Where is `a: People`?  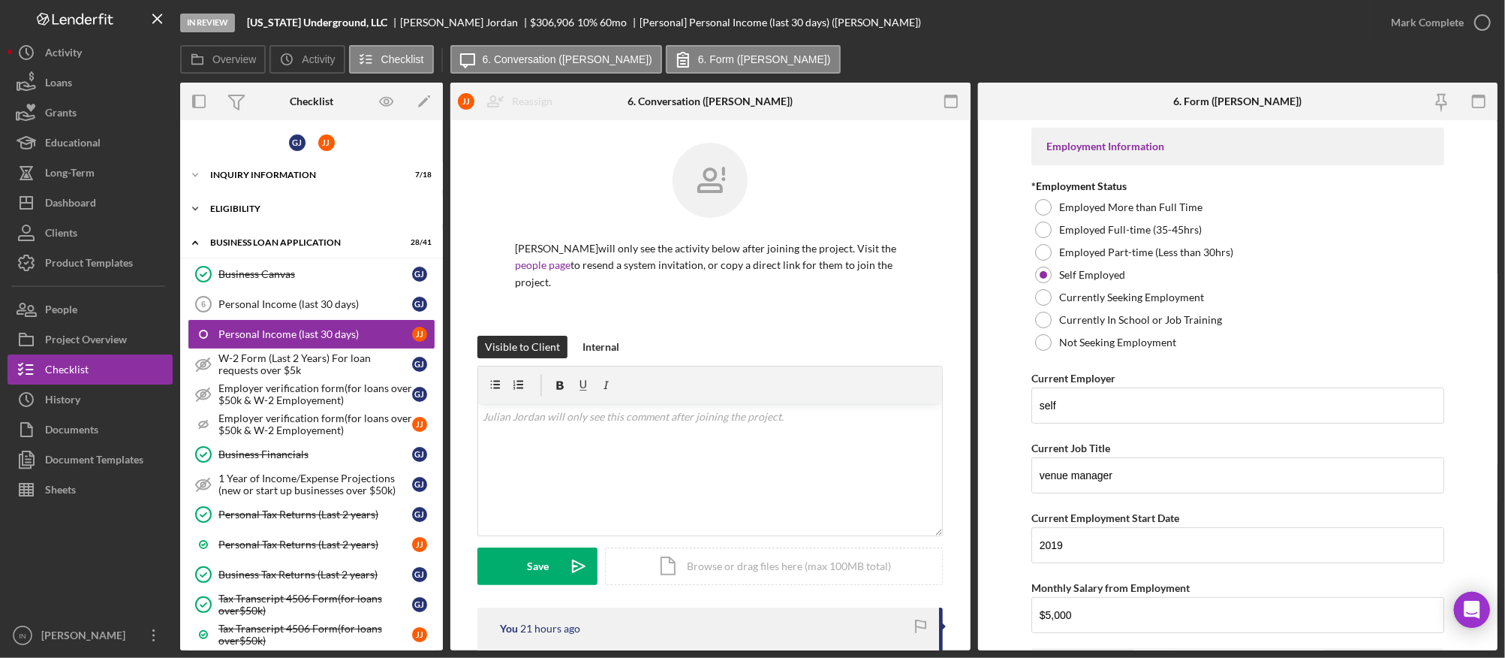
a: People is located at coordinates (90, 309).